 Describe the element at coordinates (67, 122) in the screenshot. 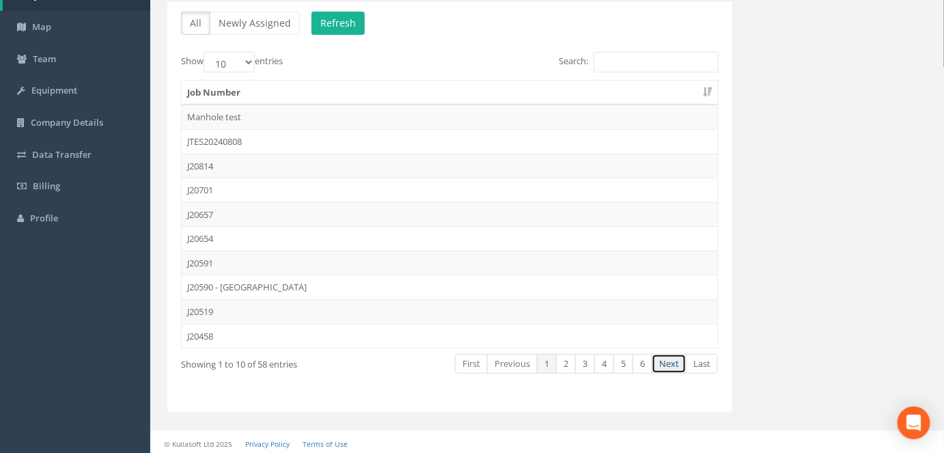

I see `span: Company Details` at that location.